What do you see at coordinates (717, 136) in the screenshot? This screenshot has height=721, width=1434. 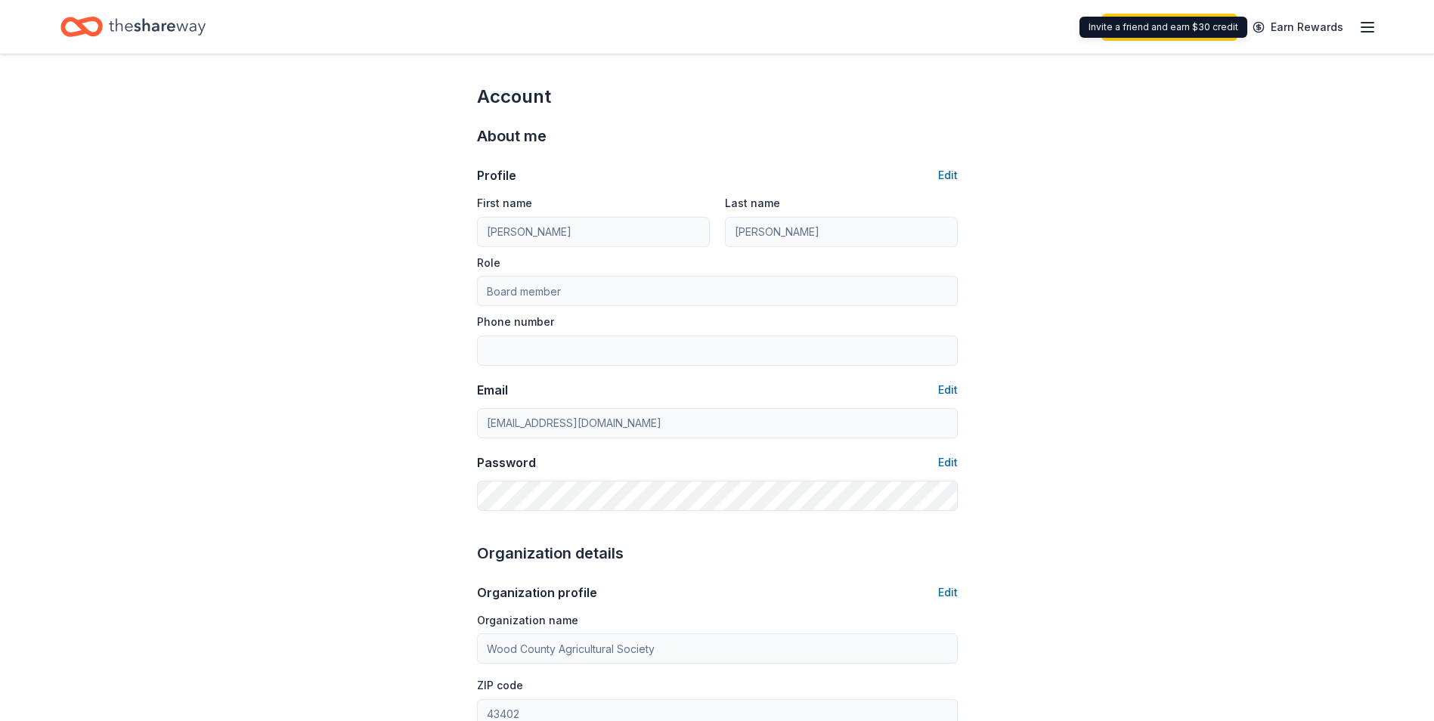 I see `div: About me` at bounding box center [717, 136].